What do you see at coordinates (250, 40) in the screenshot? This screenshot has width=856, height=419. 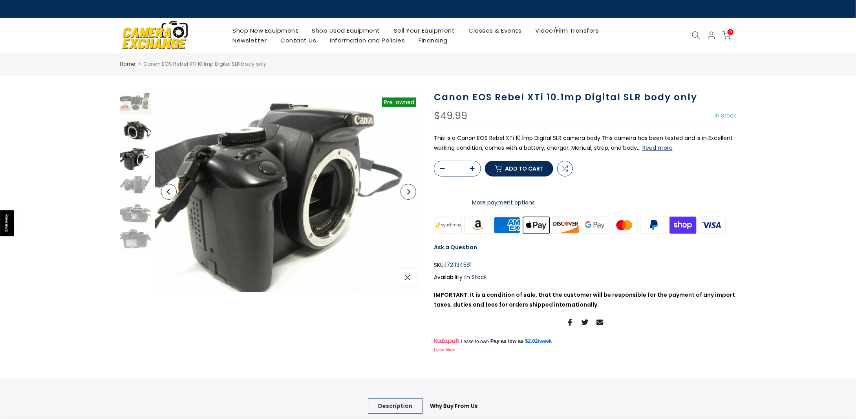 I see `a: Newsletter` at bounding box center [250, 40].